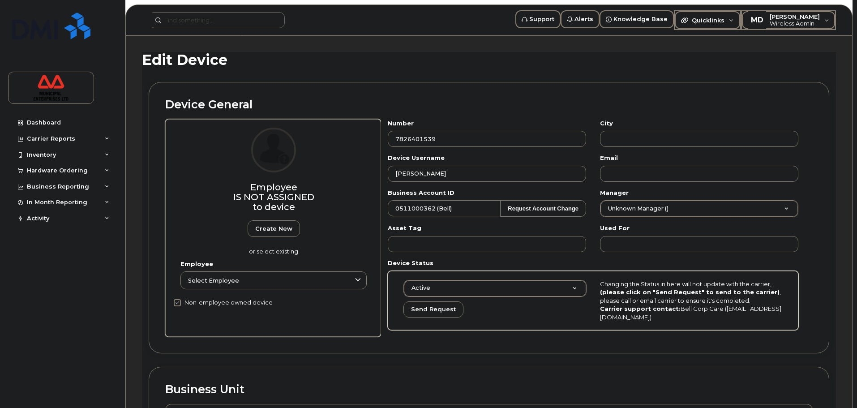  I want to click on label: Asset Tag, so click(404, 228).